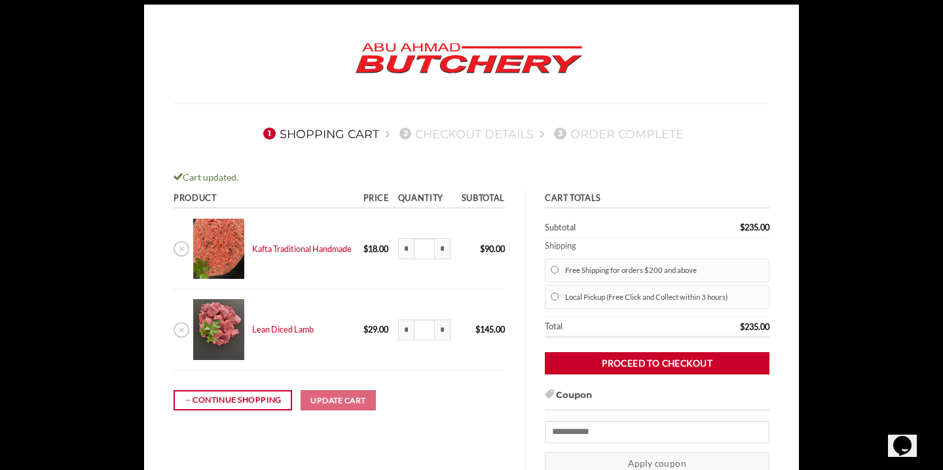 The image size is (943, 470). What do you see at coordinates (181, 330) in the screenshot?
I see `a: Remove Lean Diced Lamb from cart` at bounding box center [181, 330].